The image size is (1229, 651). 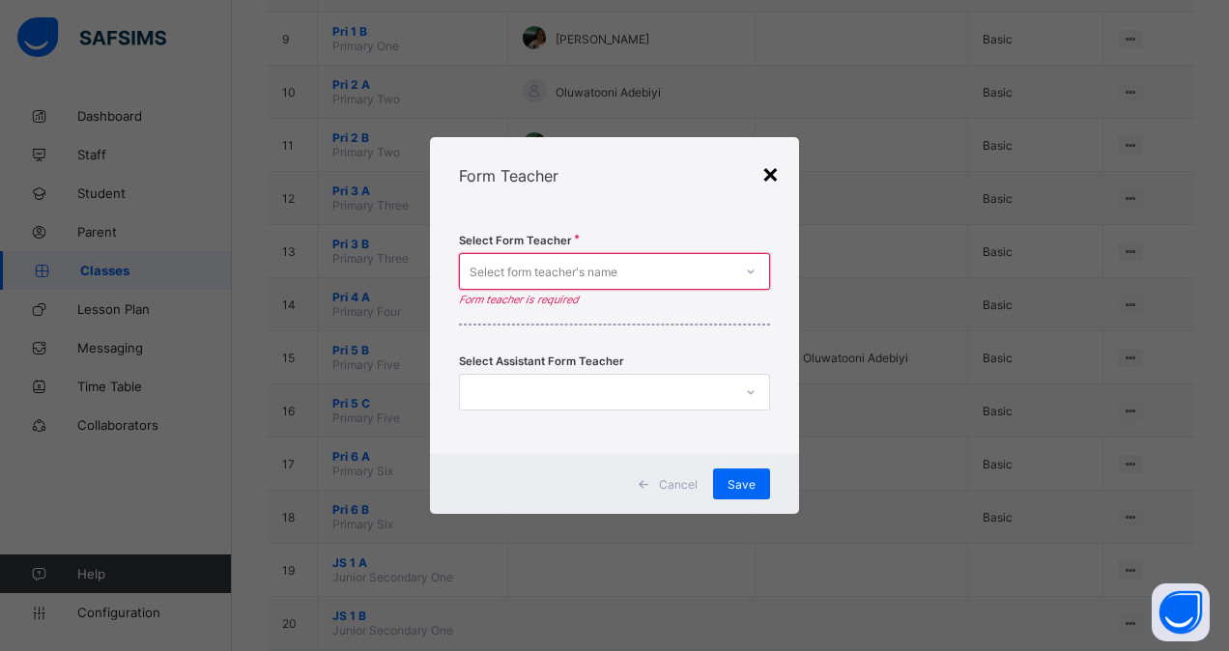 I want to click on span: Select Assistant Form Teacher, so click(x=541, y=361).